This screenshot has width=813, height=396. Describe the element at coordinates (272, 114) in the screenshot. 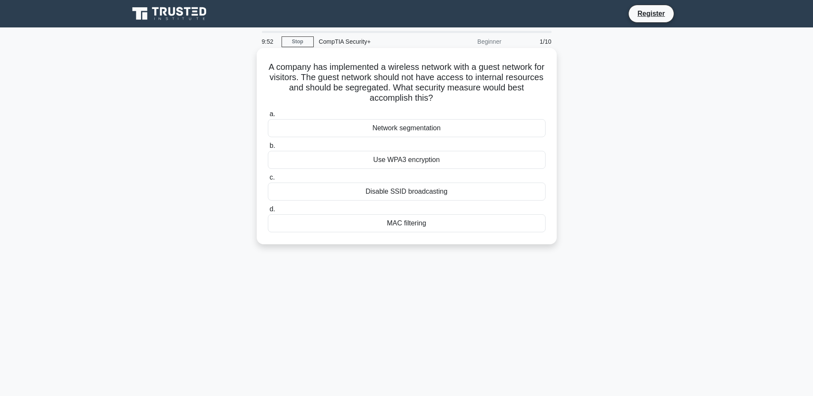

I see `span: a.` at that location.